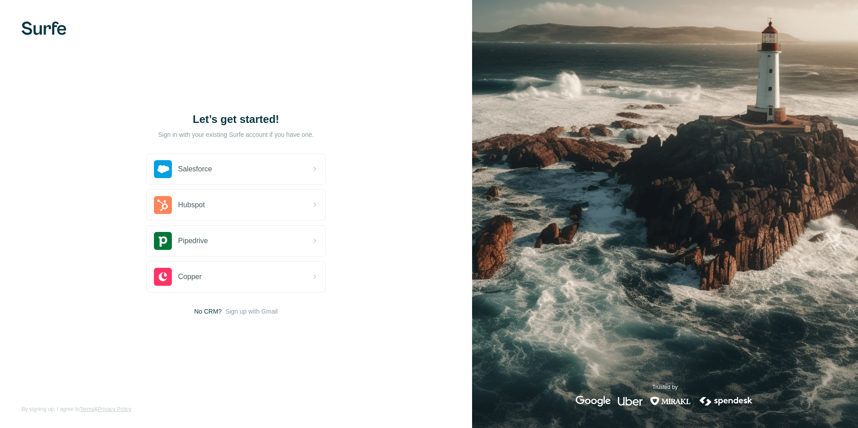 The width and height of the screenshot is (858, 428). Describe the element at coordinates (251, 311) in the screenshot. I see `button: Sign up with Gmail` at that location.